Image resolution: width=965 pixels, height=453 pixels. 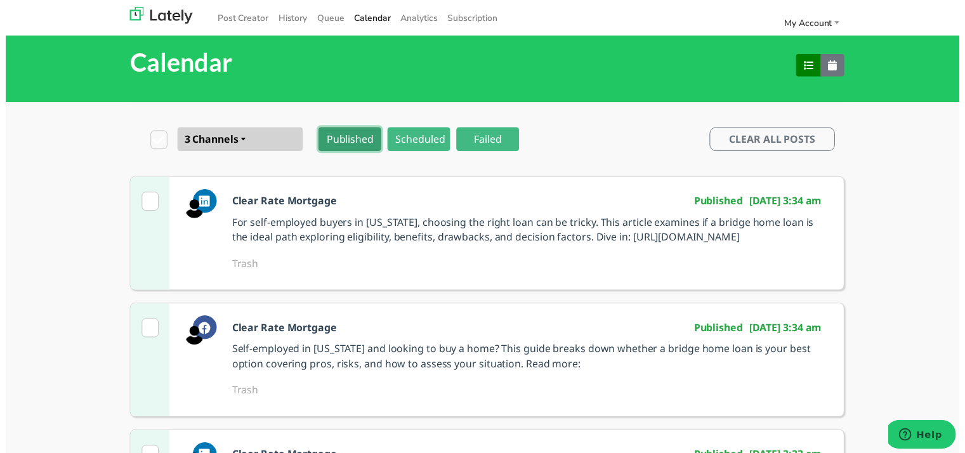 I want to click on button: Published, so click(x=348, y=141).